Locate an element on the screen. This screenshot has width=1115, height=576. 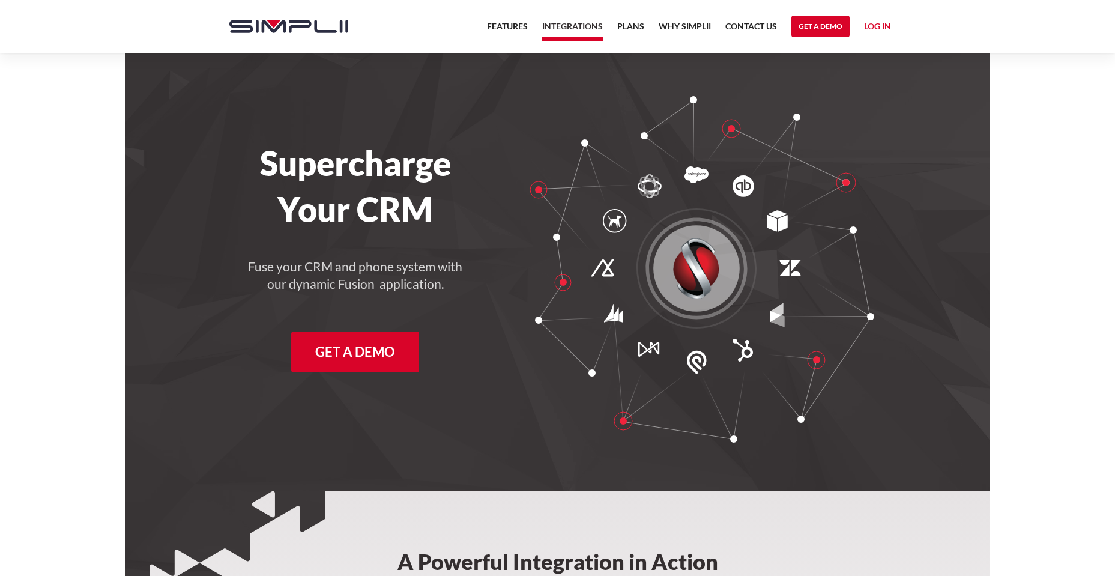
a: Features is located at coordinates (507, 30).